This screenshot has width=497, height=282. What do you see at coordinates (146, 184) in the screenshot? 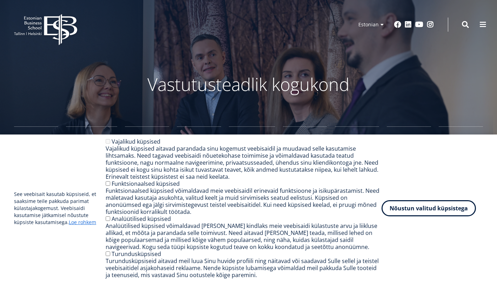
I see `label: Funktsionaalsed küpsised` at bounding box center [146, 184].